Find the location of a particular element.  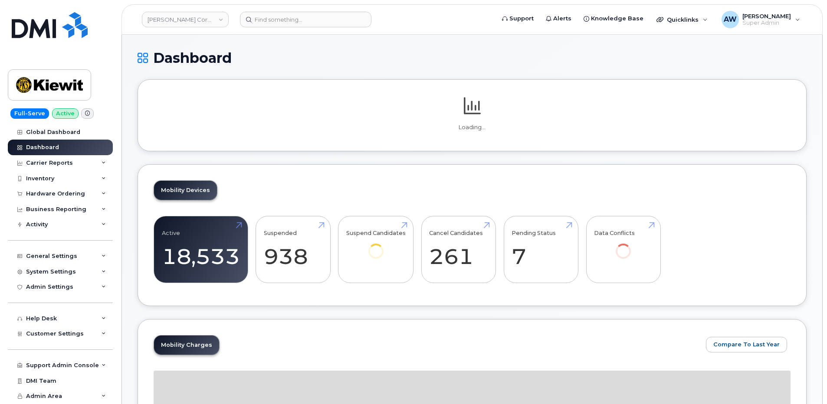

button: Compare To Last Year is located at coordinates (746, 345).